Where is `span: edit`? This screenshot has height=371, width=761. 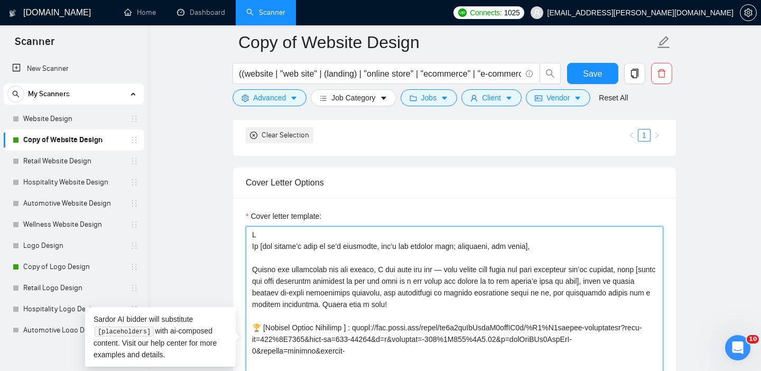 span: edit is located at coordinates (664, 42).